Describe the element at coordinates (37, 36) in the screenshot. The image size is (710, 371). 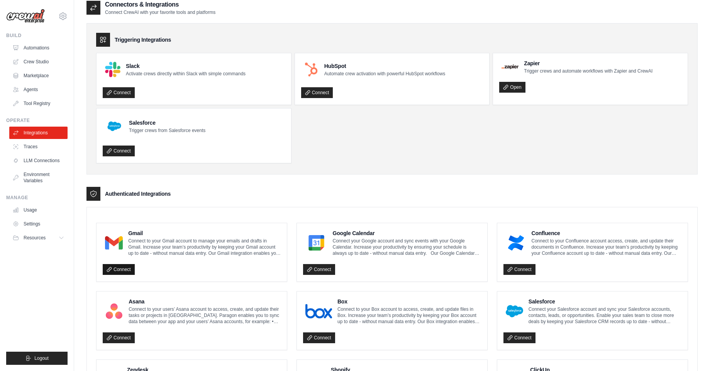
I see `div: Build` at that location.